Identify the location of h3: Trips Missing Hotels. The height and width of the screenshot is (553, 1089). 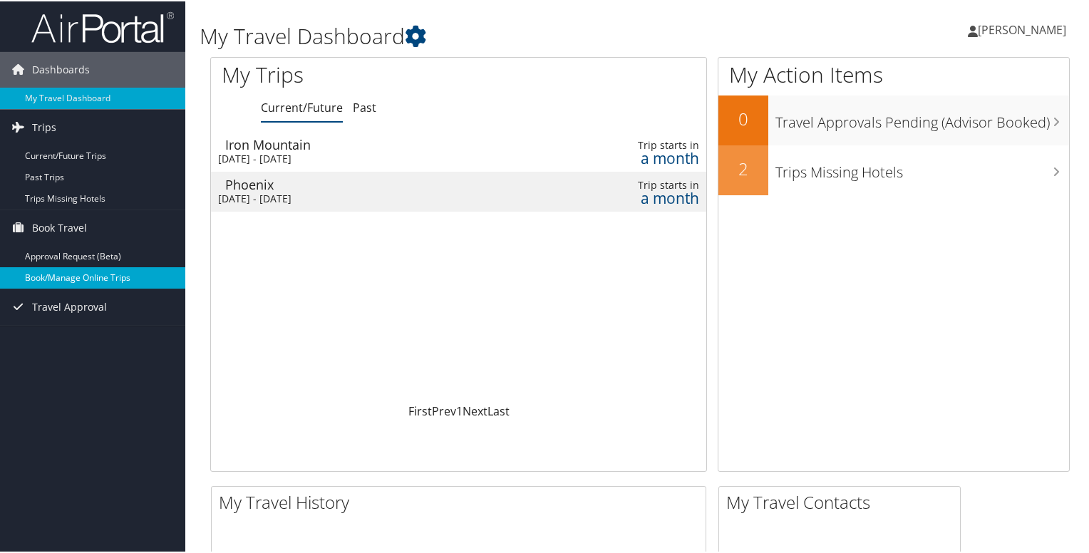
(922, 167).